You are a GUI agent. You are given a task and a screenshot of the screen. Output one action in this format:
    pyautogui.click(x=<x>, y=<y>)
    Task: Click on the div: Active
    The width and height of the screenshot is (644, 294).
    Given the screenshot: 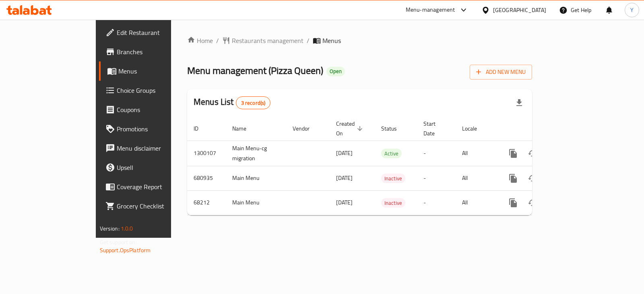 What is the action you would take?
    pyautogui.click(x=391, y=154)
    